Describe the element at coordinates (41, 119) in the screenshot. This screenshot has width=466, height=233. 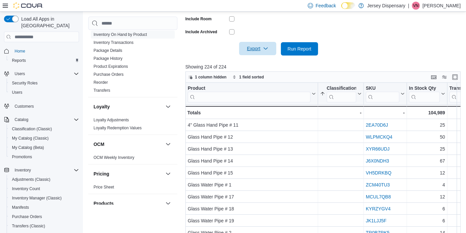
I see `button: Catalog` at that location.